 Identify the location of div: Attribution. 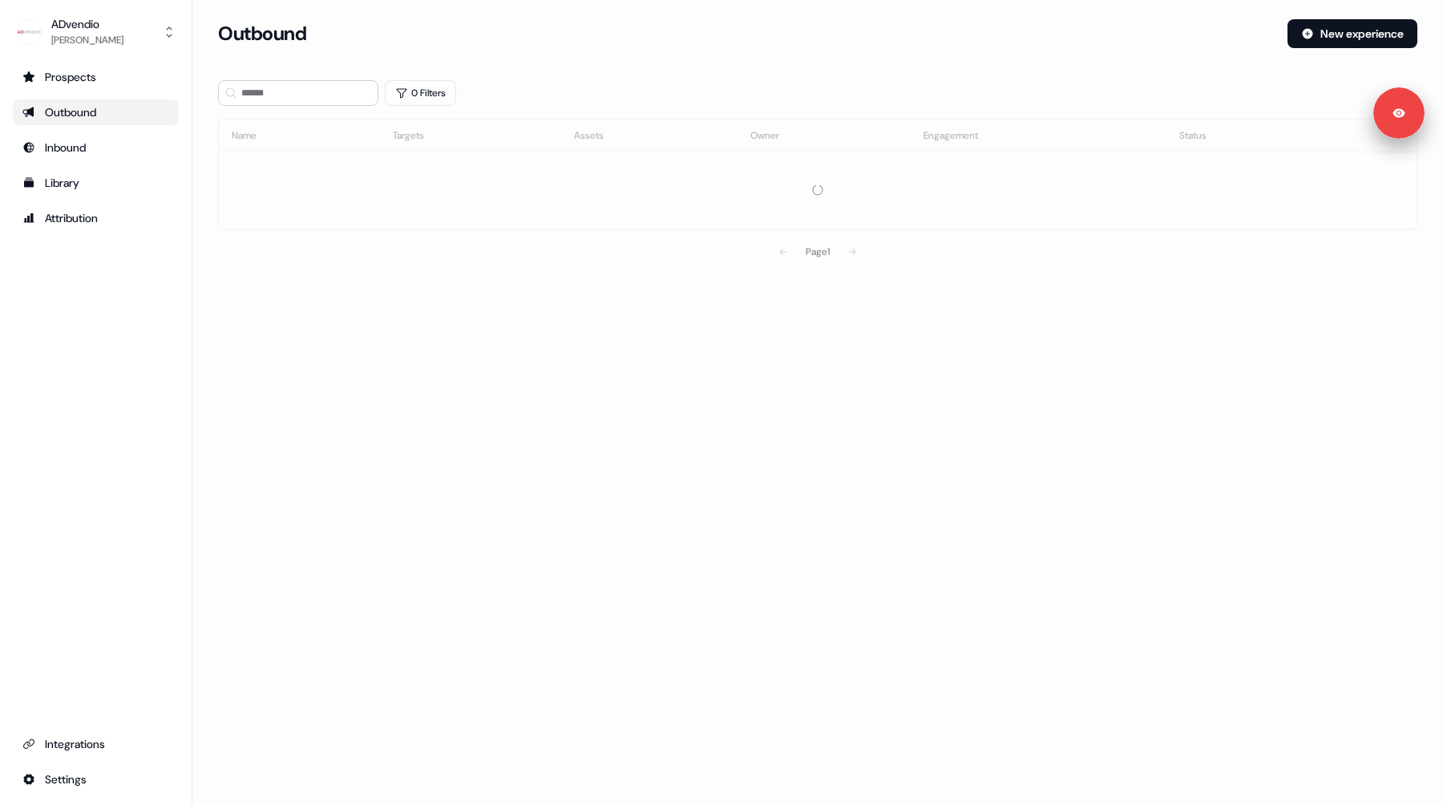
(95, 218).